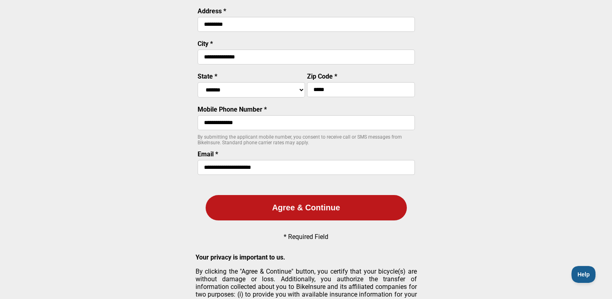 This screenshot has width=612, height=299. Describe the element at coordinates (306, 236) in the screenshot. I see `p: * Required Field` at that location.